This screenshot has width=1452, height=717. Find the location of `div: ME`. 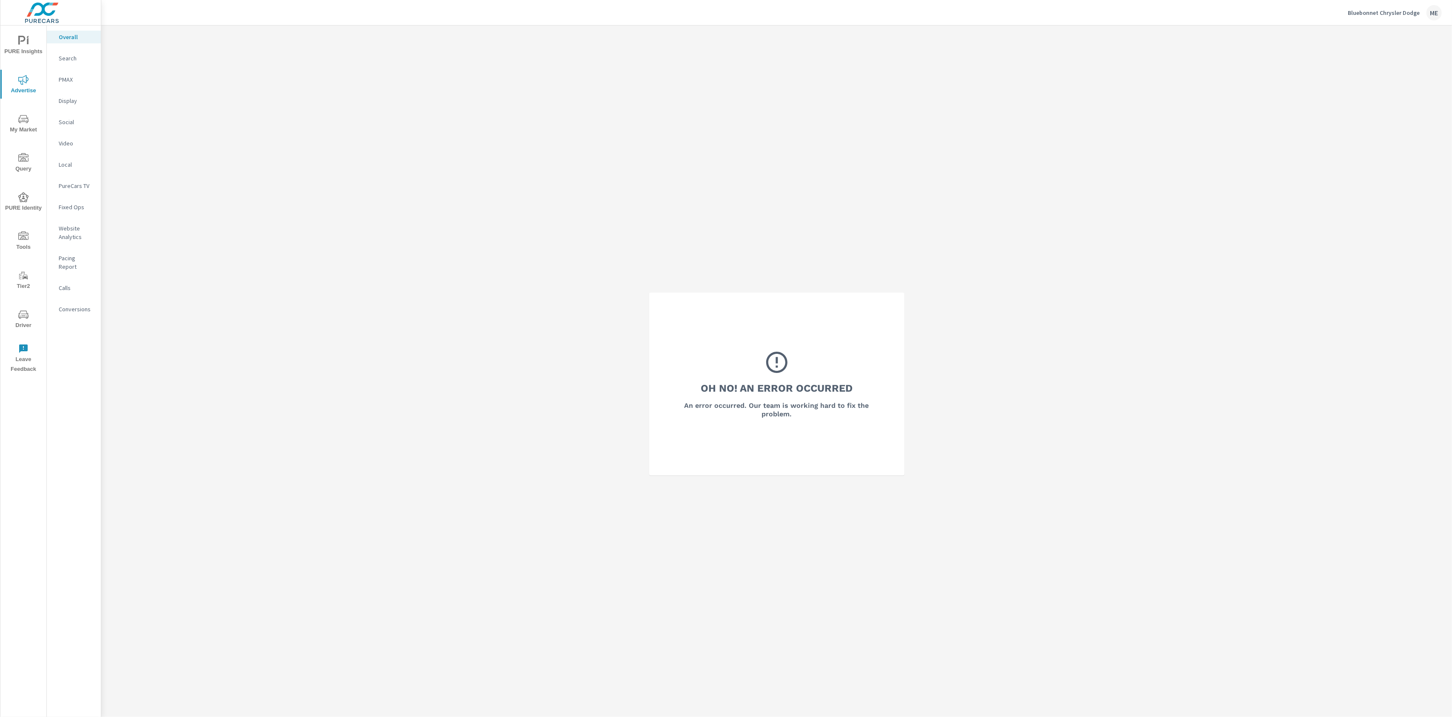

div: ME is located at coordinates (1434, 13).